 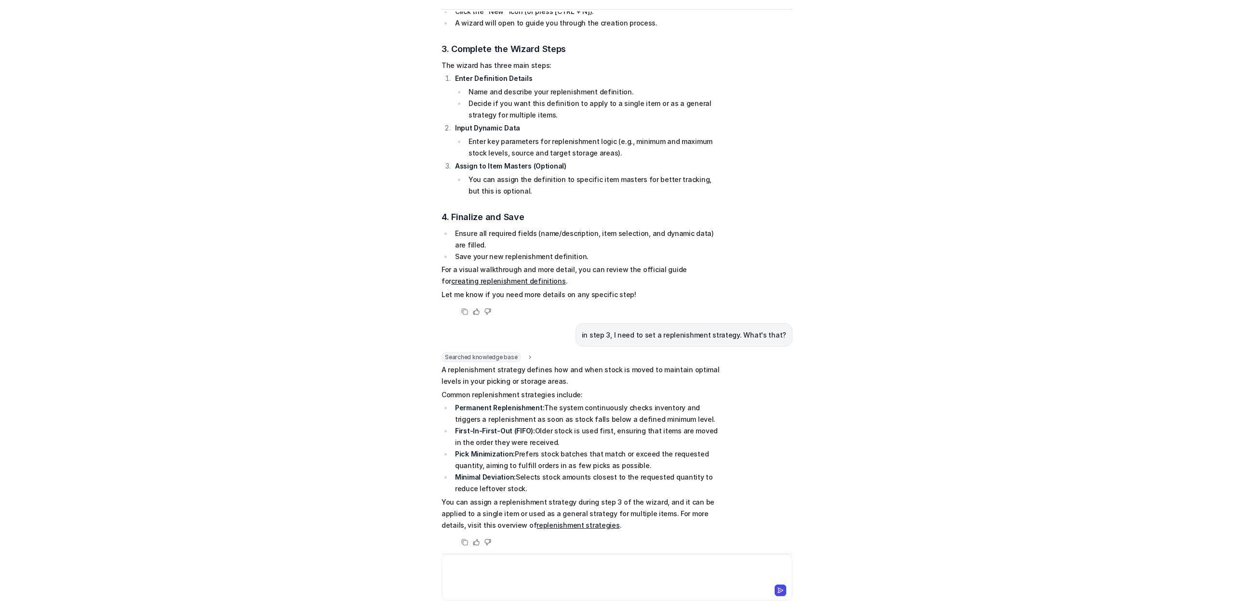 I want to click on strong: Assign to Item Masters (Optional), so click(x=510, y=166).